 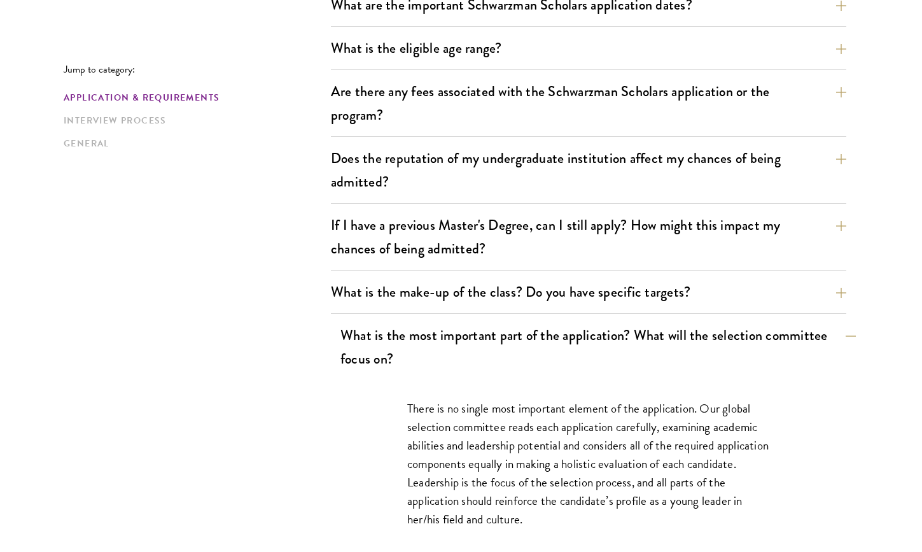 What do you see at coordinates (194, 120) in the screenshot?
I see `a: Interview Process` at bounding box center [194, 120].